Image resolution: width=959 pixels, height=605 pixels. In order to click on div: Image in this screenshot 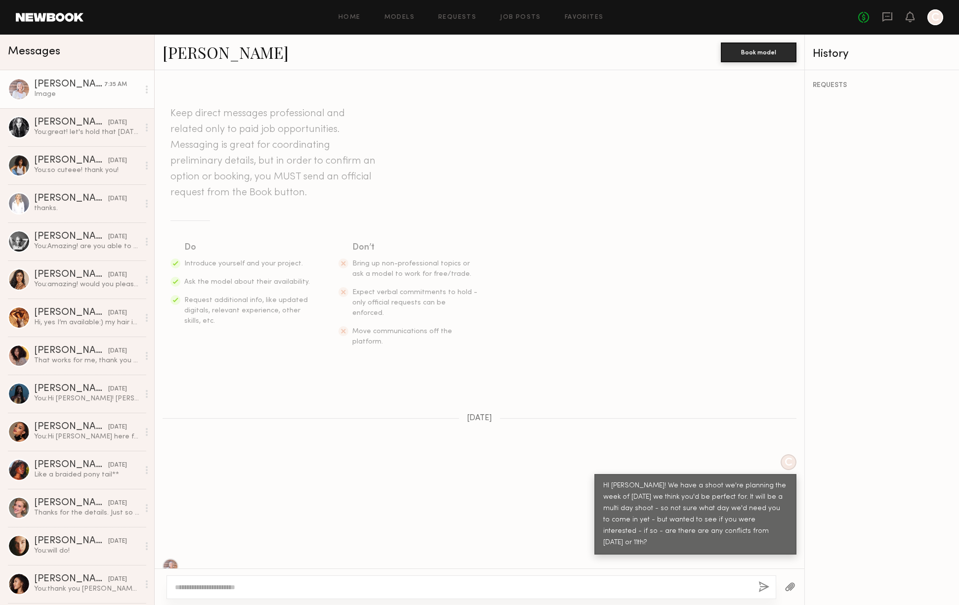, I will do `click(86, 94)`.